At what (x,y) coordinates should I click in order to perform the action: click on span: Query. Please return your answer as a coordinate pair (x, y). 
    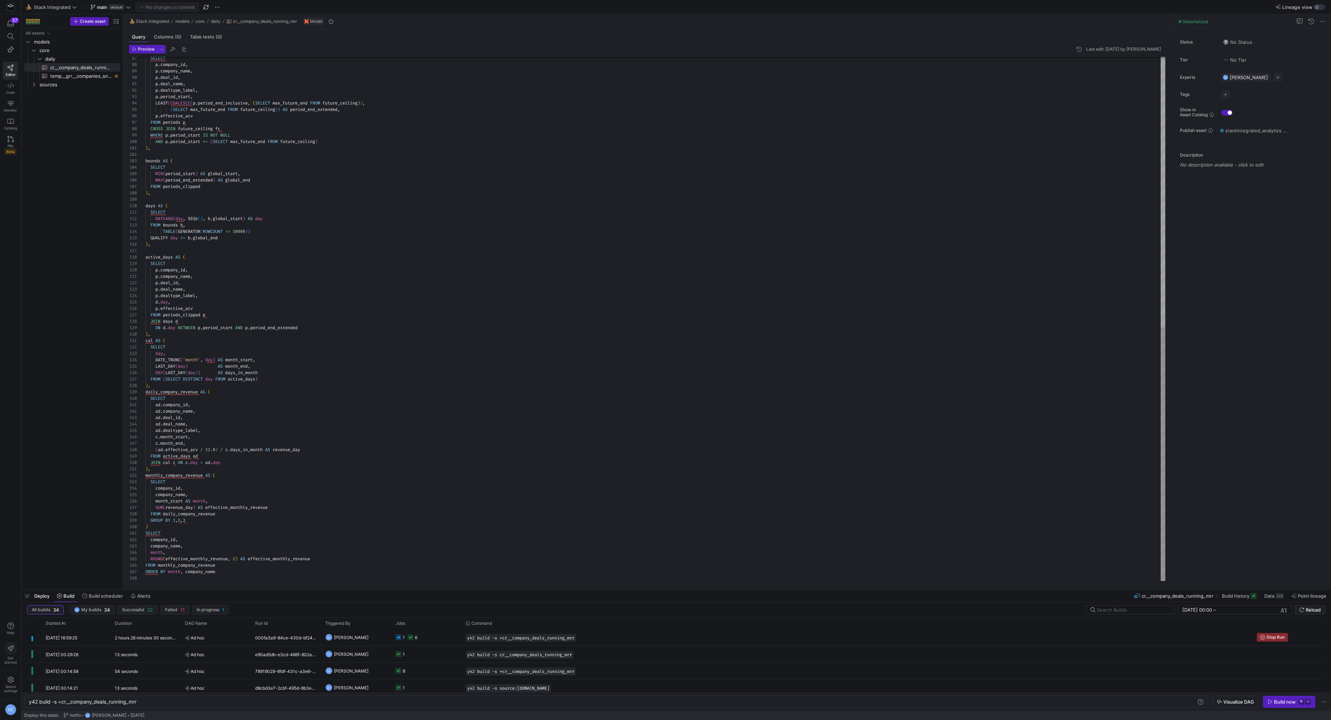
    Looking at the image, I should click on (139, 37).